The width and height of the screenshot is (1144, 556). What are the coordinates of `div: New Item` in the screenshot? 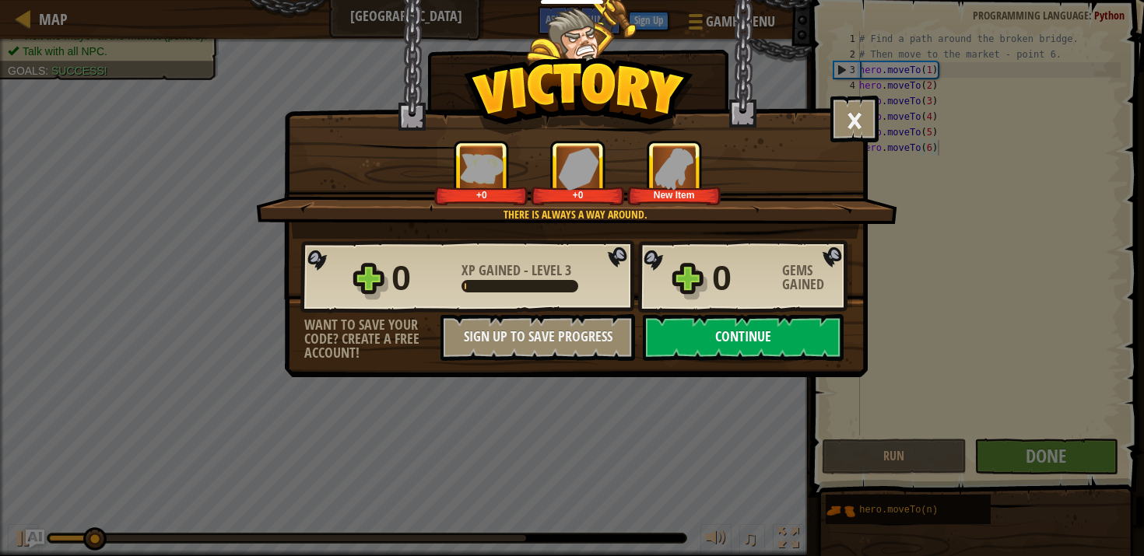 It's located at (674, 194).